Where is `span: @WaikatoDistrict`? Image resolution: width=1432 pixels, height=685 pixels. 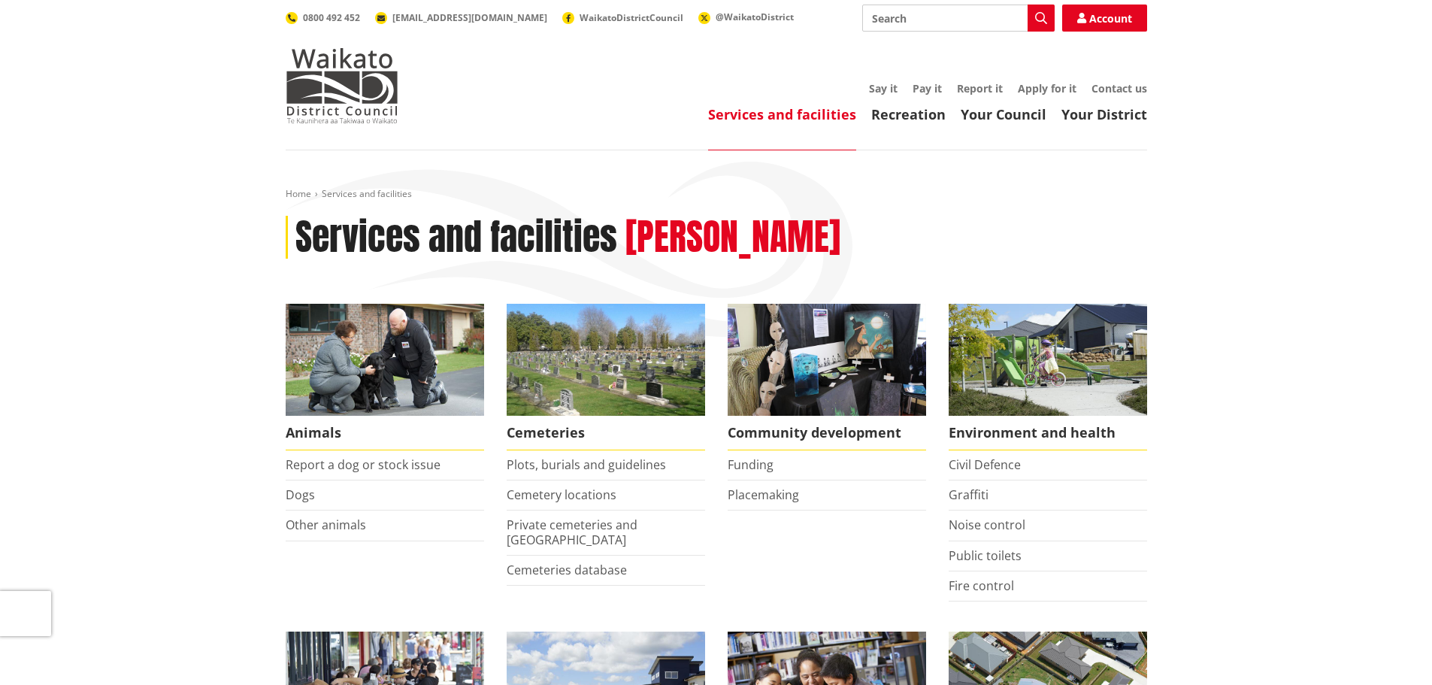
span: @WaikatoDistrict is located at coordinates (755, 17).